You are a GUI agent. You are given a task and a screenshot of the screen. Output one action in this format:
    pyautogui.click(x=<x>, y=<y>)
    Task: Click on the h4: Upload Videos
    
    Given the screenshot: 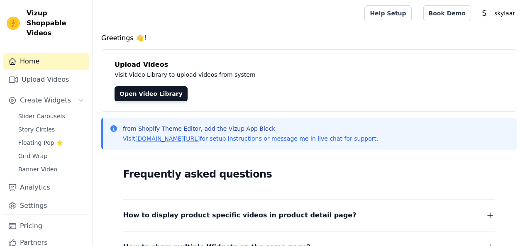 What is the action you would take?
    pyautogui.click(x=309, y=65)
    